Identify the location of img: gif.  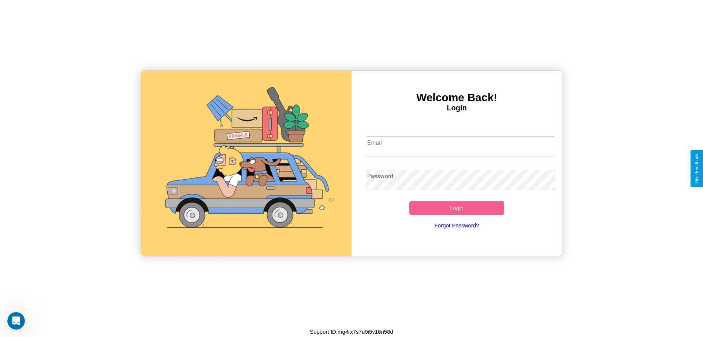
(246, 163).